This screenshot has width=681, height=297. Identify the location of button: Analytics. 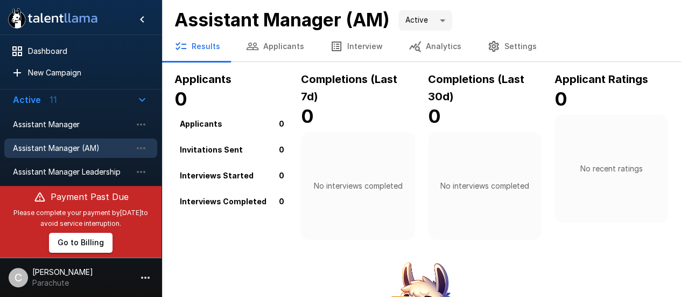
(435, 46).